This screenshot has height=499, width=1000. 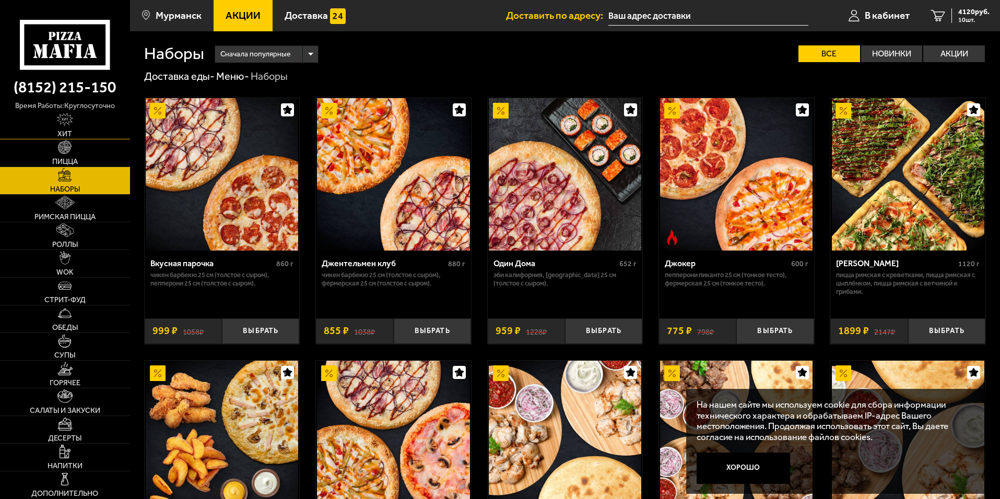 I want to click on span: 880 г, so click(x=456, y=264).